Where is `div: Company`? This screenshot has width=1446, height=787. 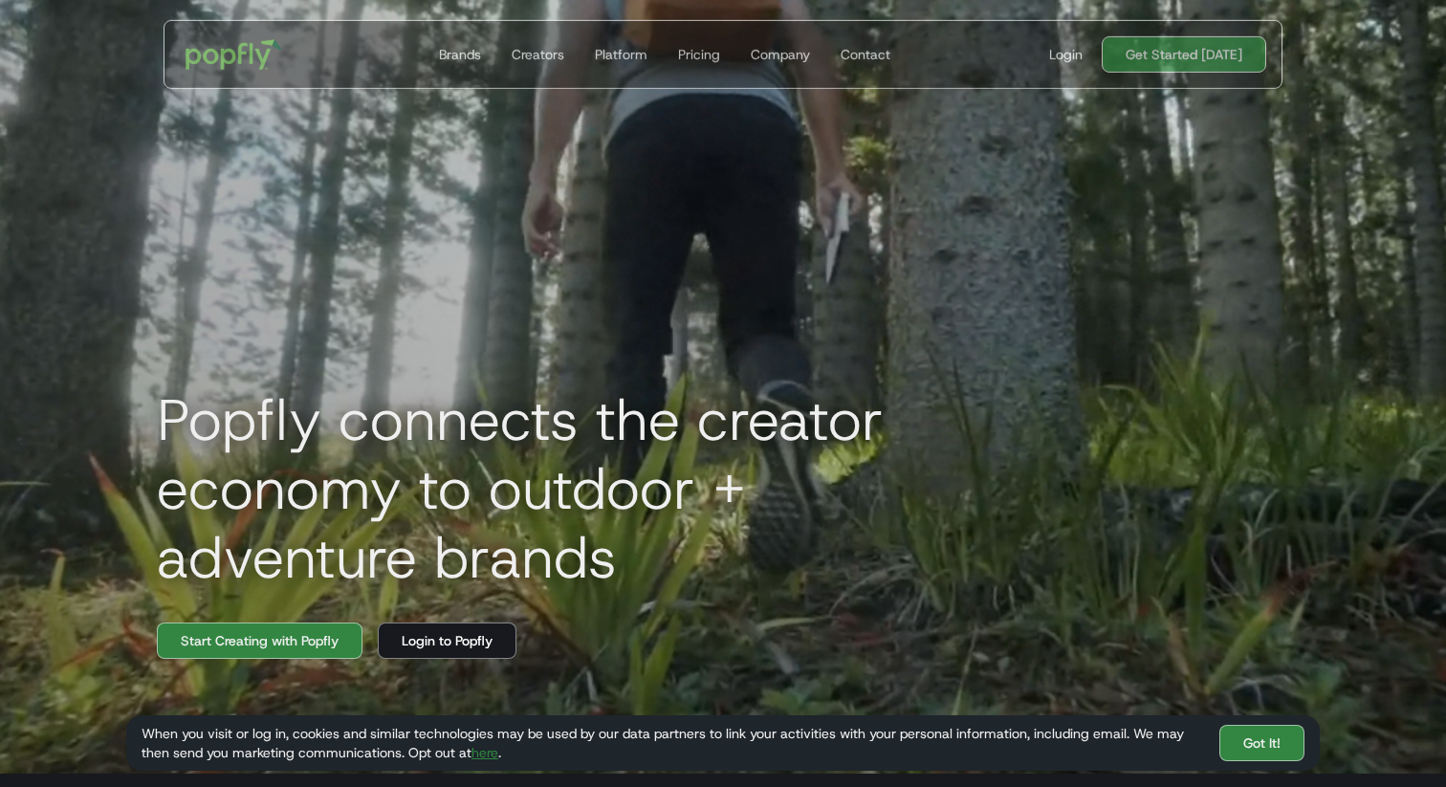
div: Company is located at coordinates (780, 54).